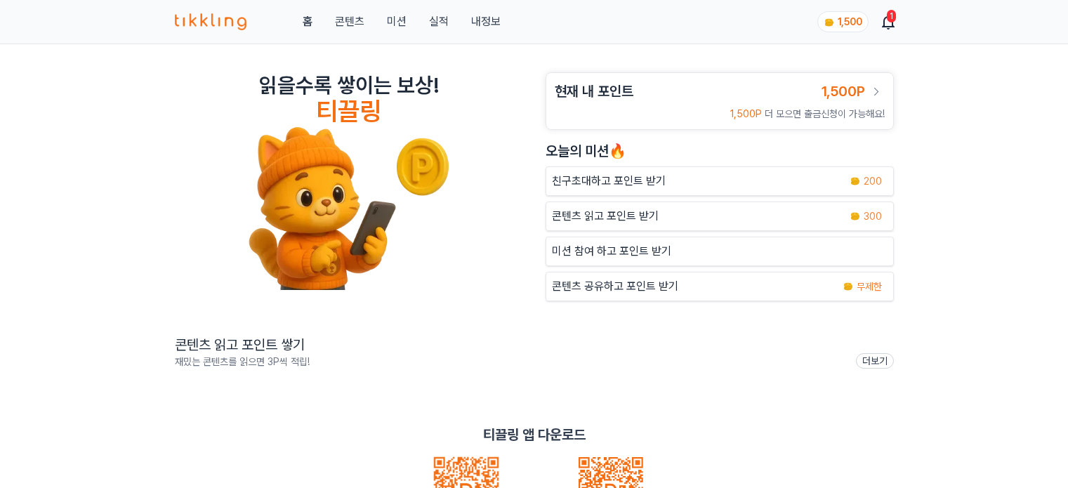  Describe the element at coordinates (720, 181) in the screenshot. I see `button: 친구초대하고 포인트 받기 coin 200` at that location.